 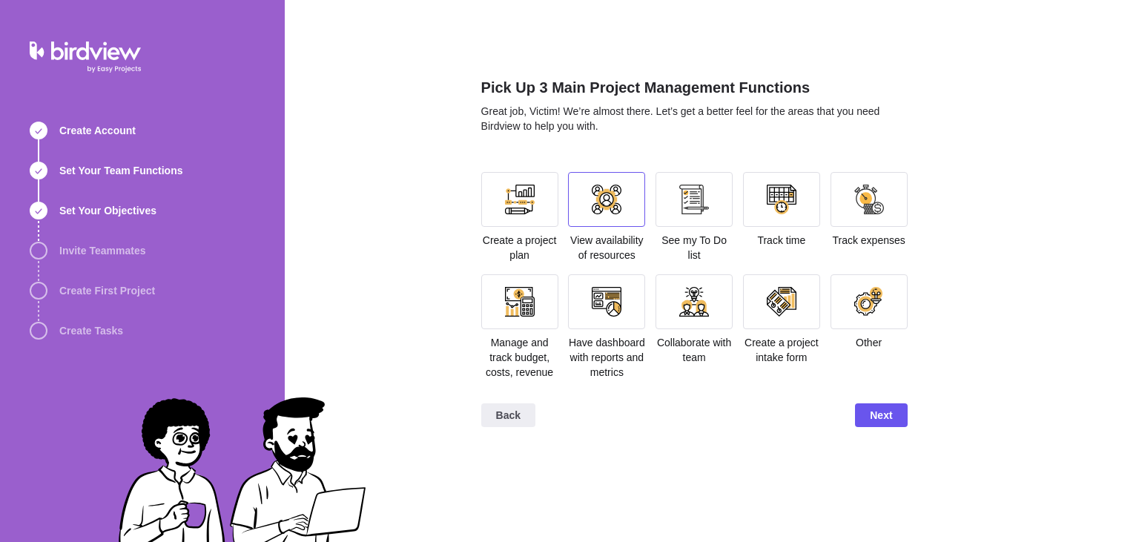 I want to click on span: Have dashboard with reports and metrics, so click(x=606, y=357).